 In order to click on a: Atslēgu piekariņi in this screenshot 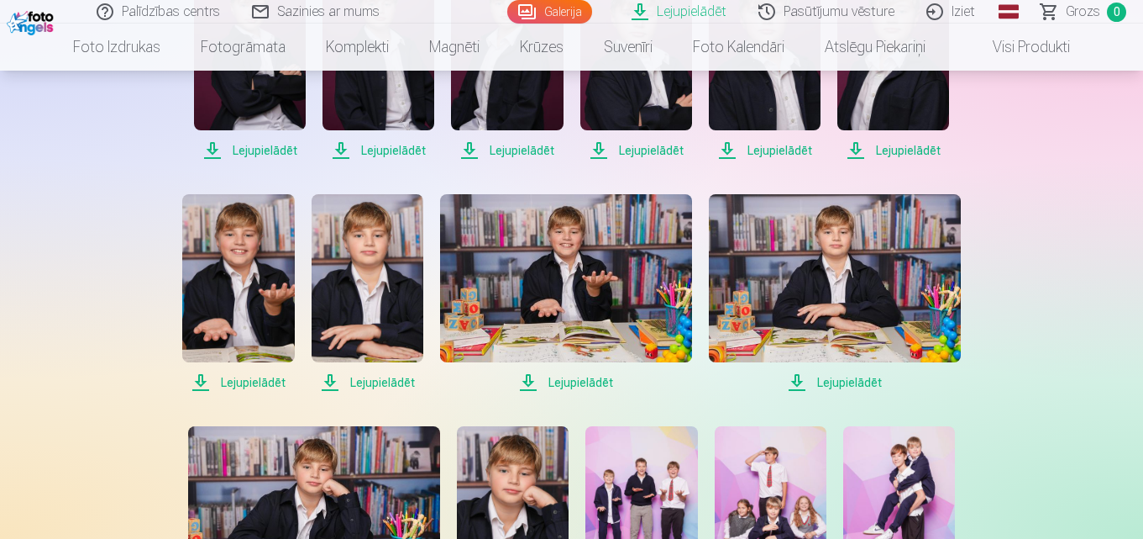, I will do `click(875, 47)`.